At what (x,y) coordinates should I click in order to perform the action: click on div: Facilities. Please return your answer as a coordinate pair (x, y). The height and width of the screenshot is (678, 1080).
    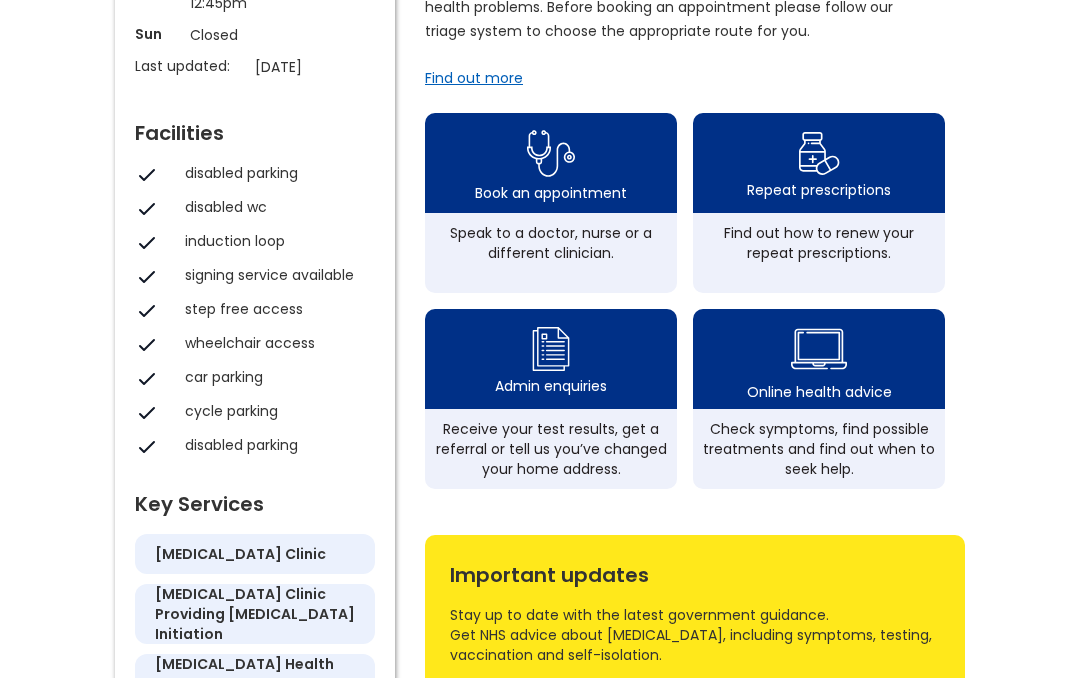
    Looking at the image, I should click on (255, 128).